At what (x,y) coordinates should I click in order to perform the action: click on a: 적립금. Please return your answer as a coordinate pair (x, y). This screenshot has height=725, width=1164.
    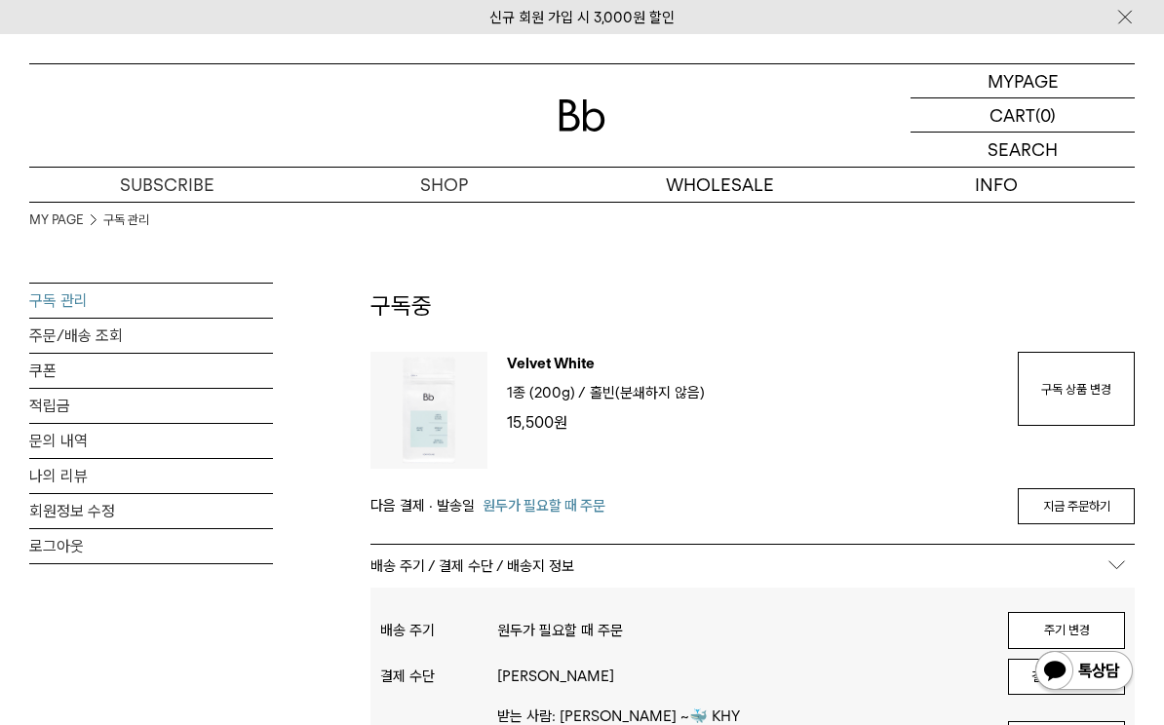
    Looking at the image, I should click on (151, 405).